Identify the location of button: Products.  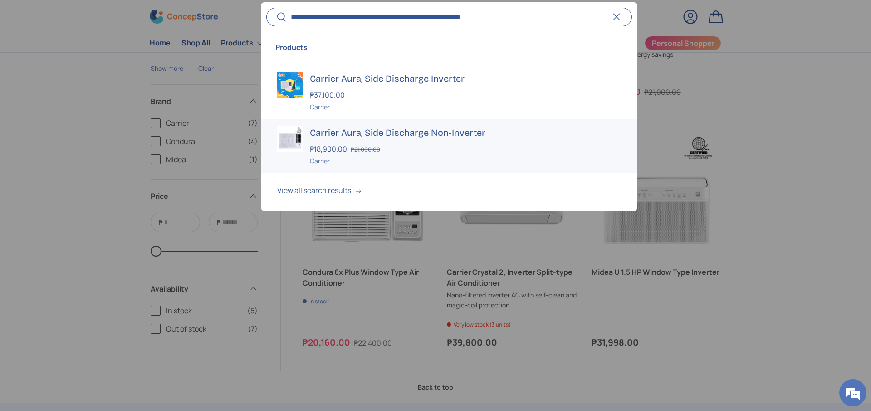
(291, 47).